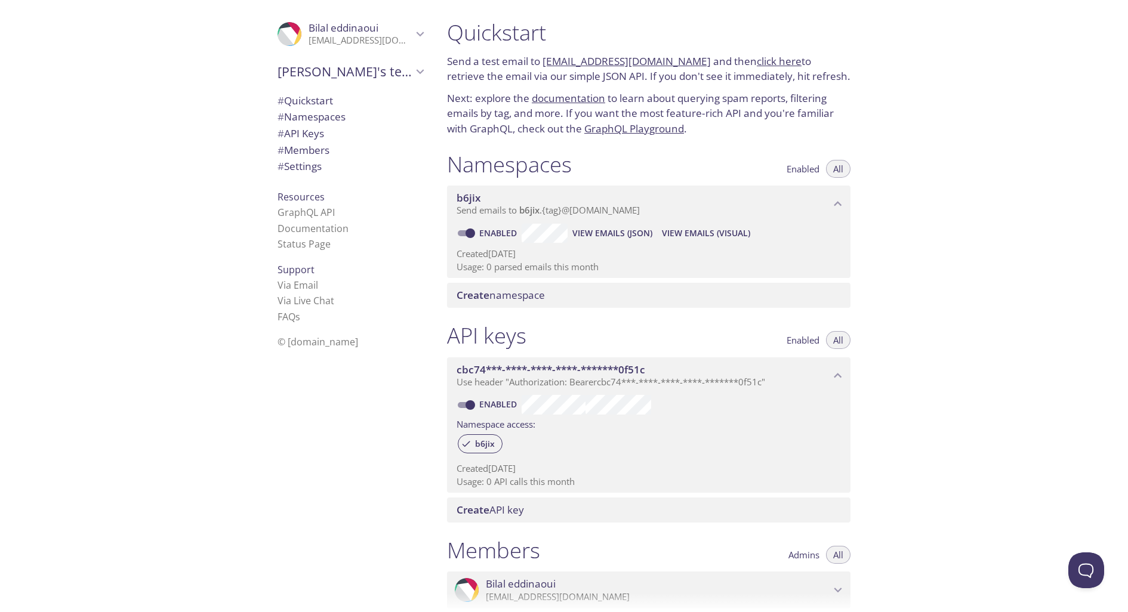 Image resolution: width=1128 pixels, height=612 pixels. I want to click on div: Team Settings, so click(350, 167).